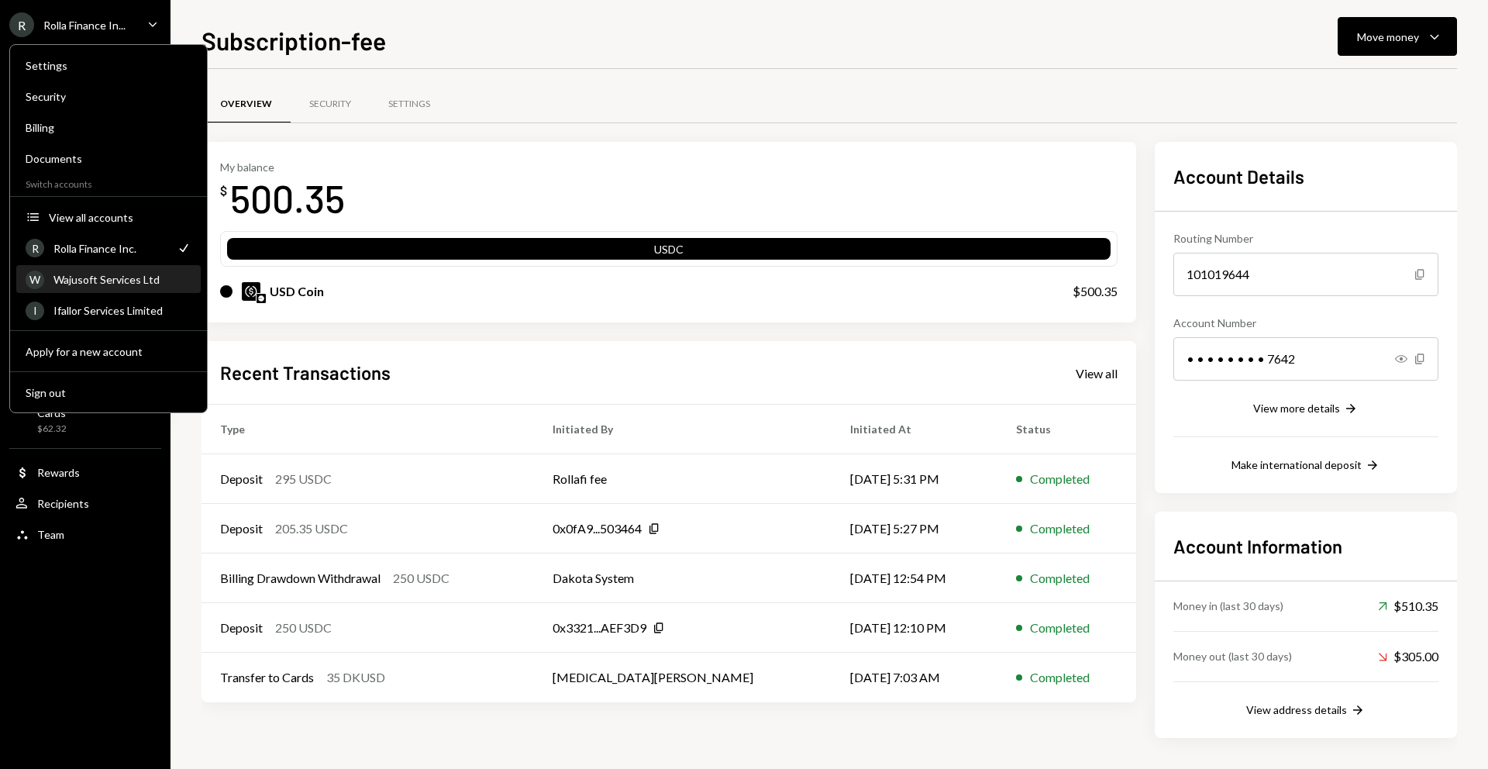  I want to click on img: base-mainnet, so click(261, 298).